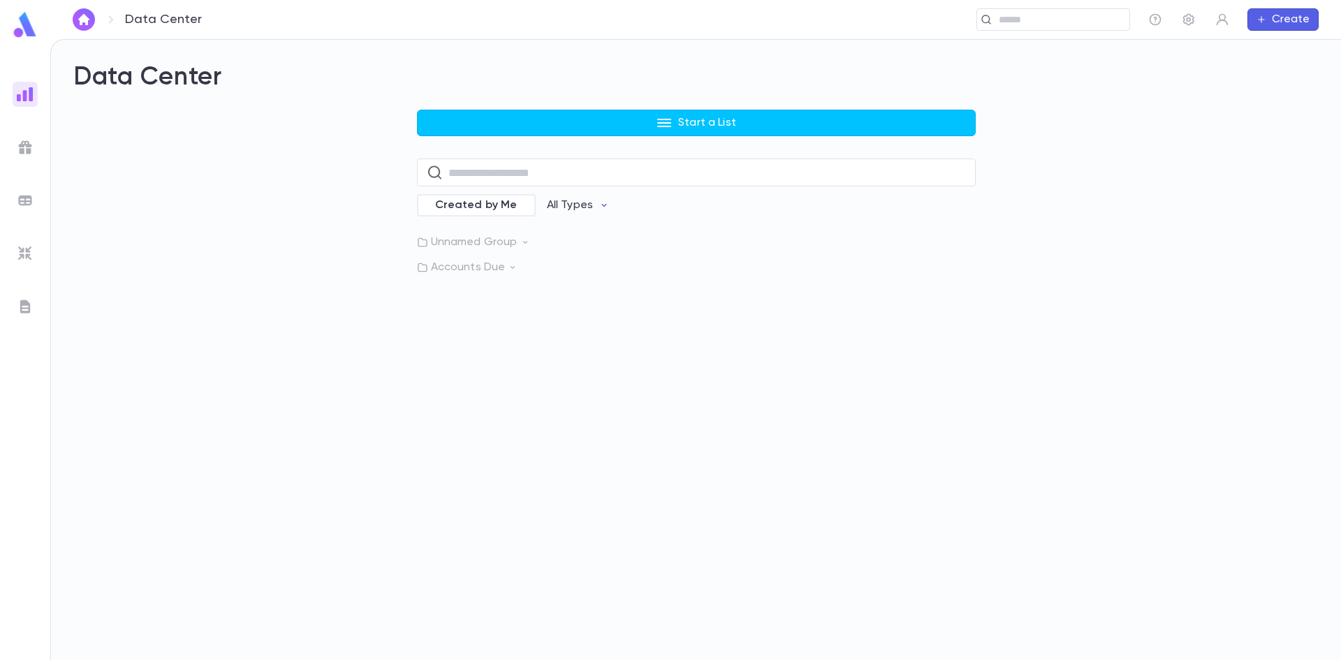 Image resolution: width=1341 pixels, height=660 pixels. Describe the element at coordinates (696, 242) in the screenshot. I see `p: Unnamed Group` at that location.